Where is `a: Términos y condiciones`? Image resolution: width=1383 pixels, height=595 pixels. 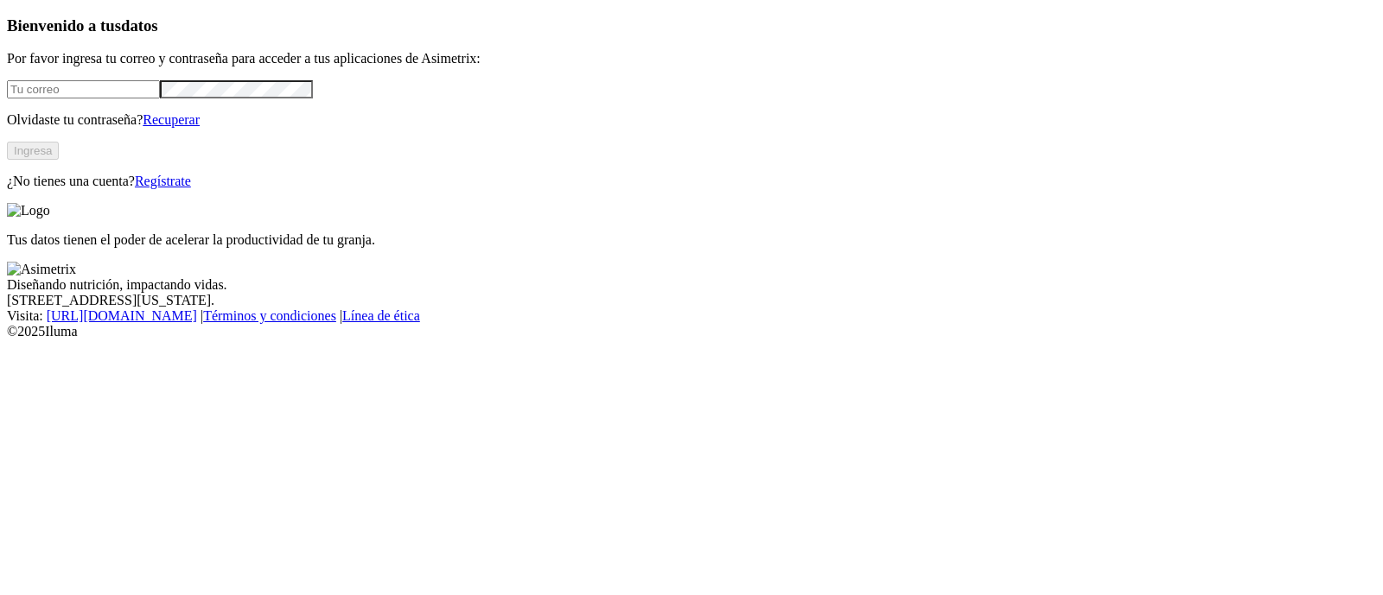
a: Términos y condiciones is located at coordinates (270, 315).